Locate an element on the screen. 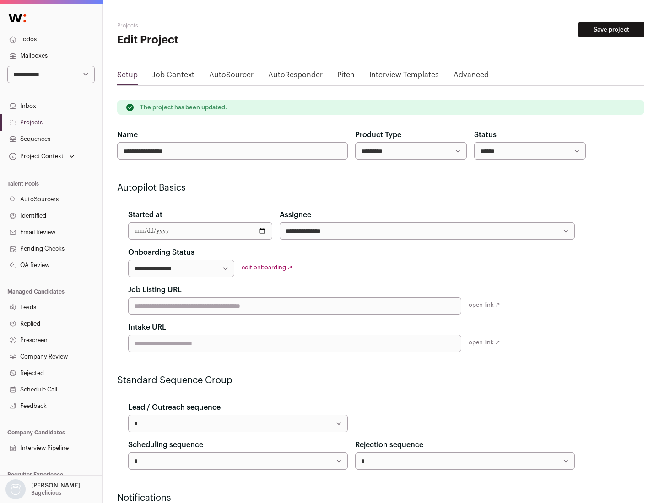  label: Product Type is located at coordinates (378, 135).